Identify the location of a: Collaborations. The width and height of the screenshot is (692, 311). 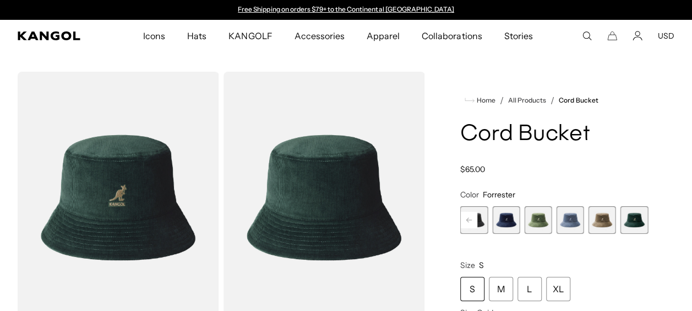
(452, 36).